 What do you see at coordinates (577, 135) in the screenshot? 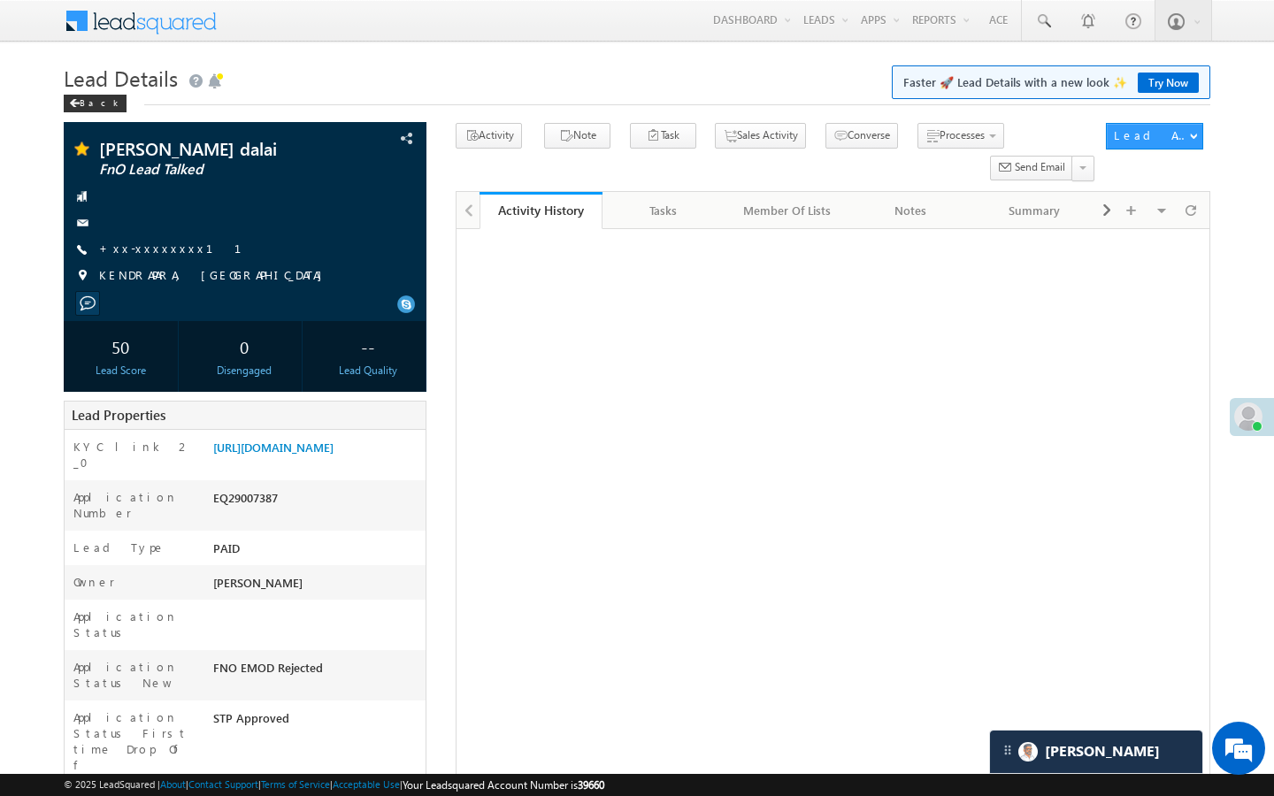
I see `button: Note` at bounding box center [577, 135].